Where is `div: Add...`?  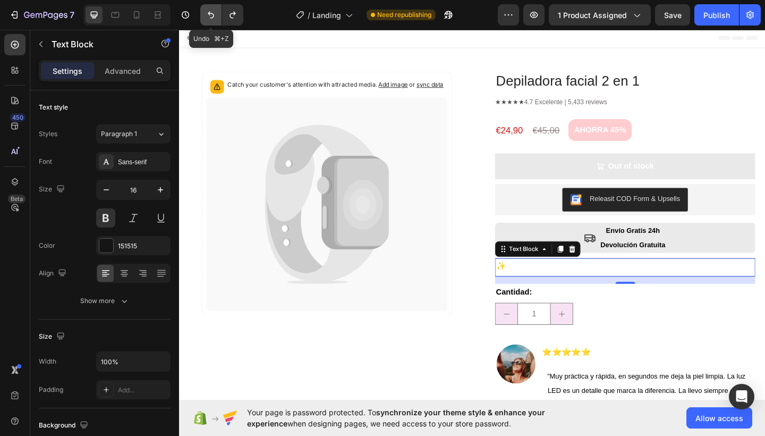 div: Add... is located at coordinates (143, 390).